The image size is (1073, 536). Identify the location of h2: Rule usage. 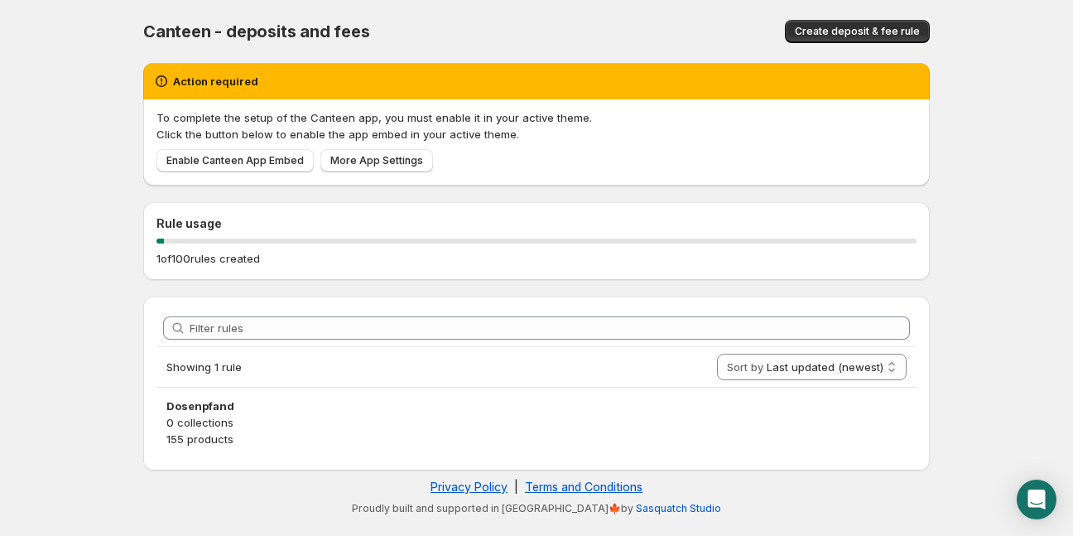
(537, 224).